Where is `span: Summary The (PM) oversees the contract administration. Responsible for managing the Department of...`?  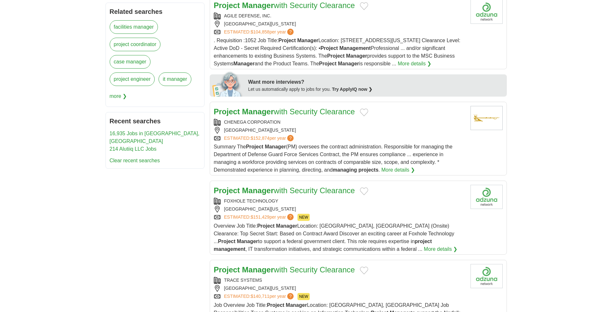
span: Summary The (PM) oversees the contract administration. Responsible for managing the Department of... is located at coordinates (333, 158).